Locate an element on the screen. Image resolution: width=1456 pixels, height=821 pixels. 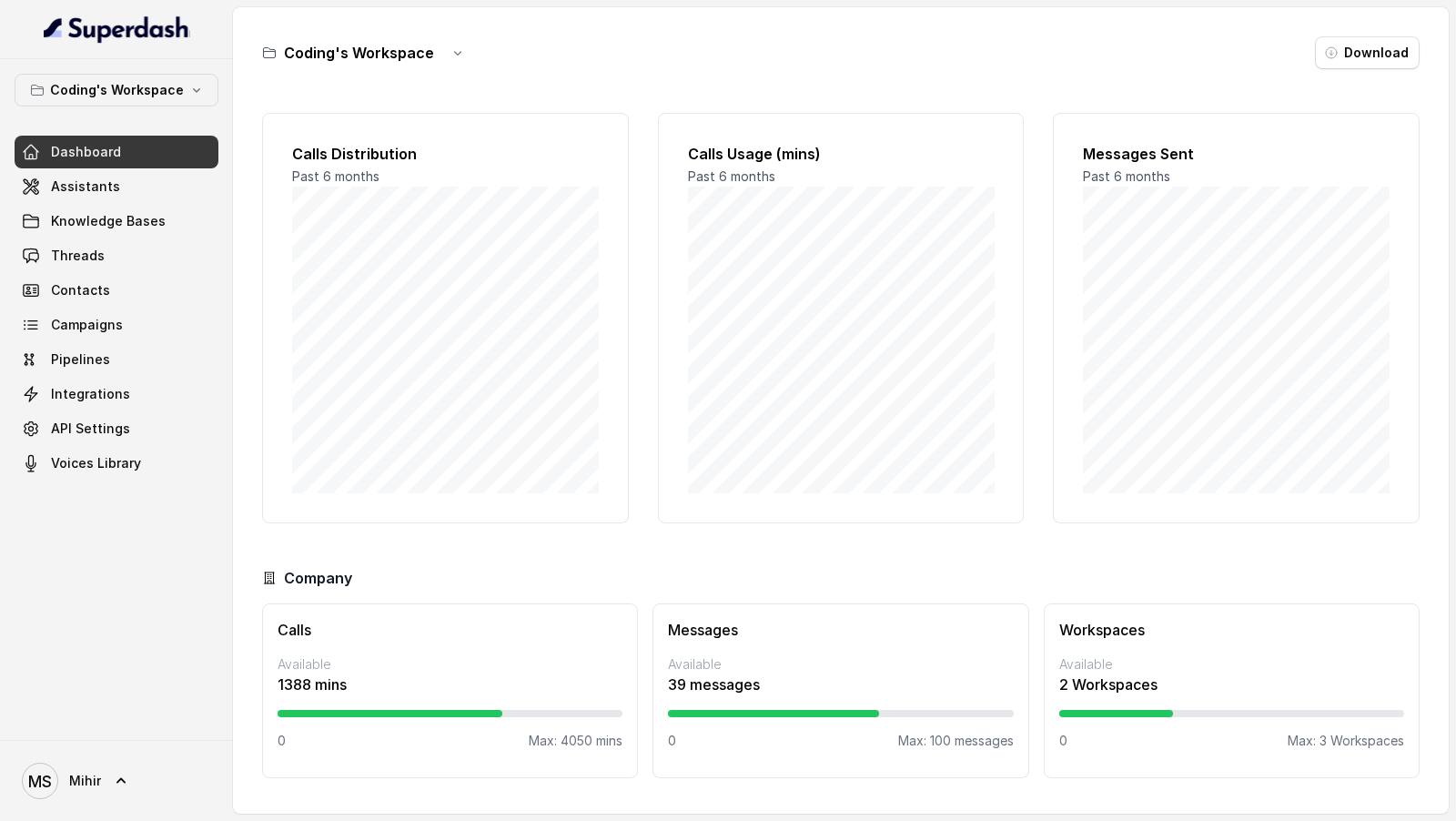
span: Integrations is located at coordinates (90, 394).